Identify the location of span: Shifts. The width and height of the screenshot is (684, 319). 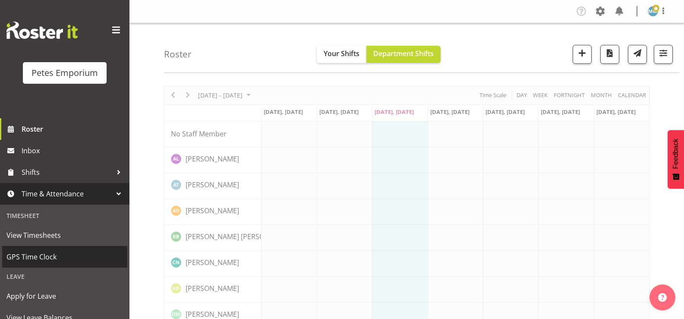
(67, 172).